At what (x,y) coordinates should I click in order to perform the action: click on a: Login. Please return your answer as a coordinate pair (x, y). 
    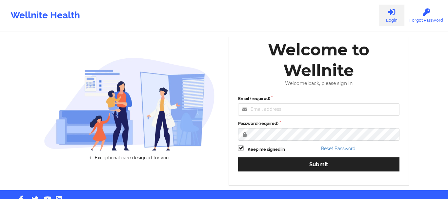
    Looking at the image, I should click on (392, 15).